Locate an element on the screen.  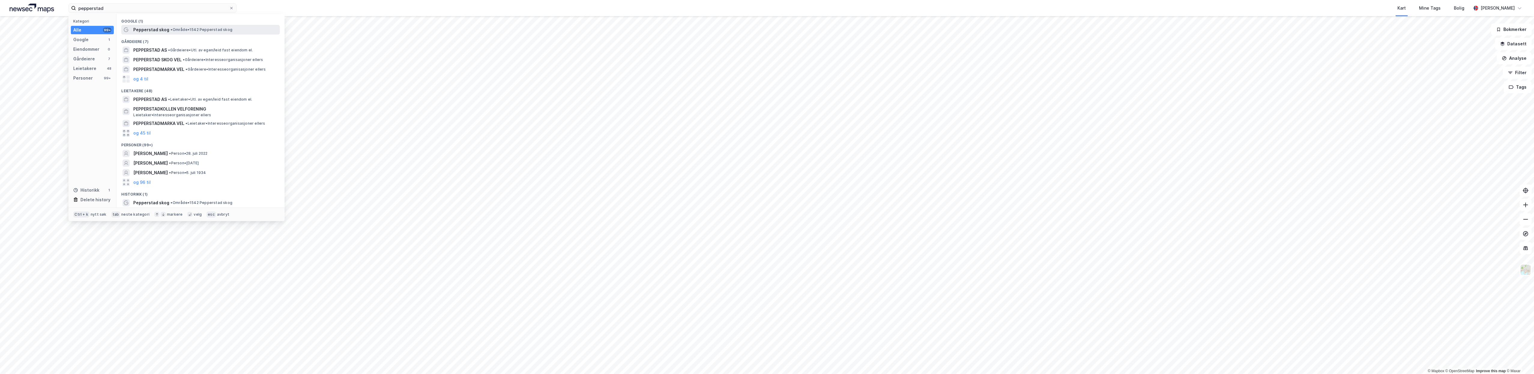
a: Mapbox is located at coordinates (1436, 371).